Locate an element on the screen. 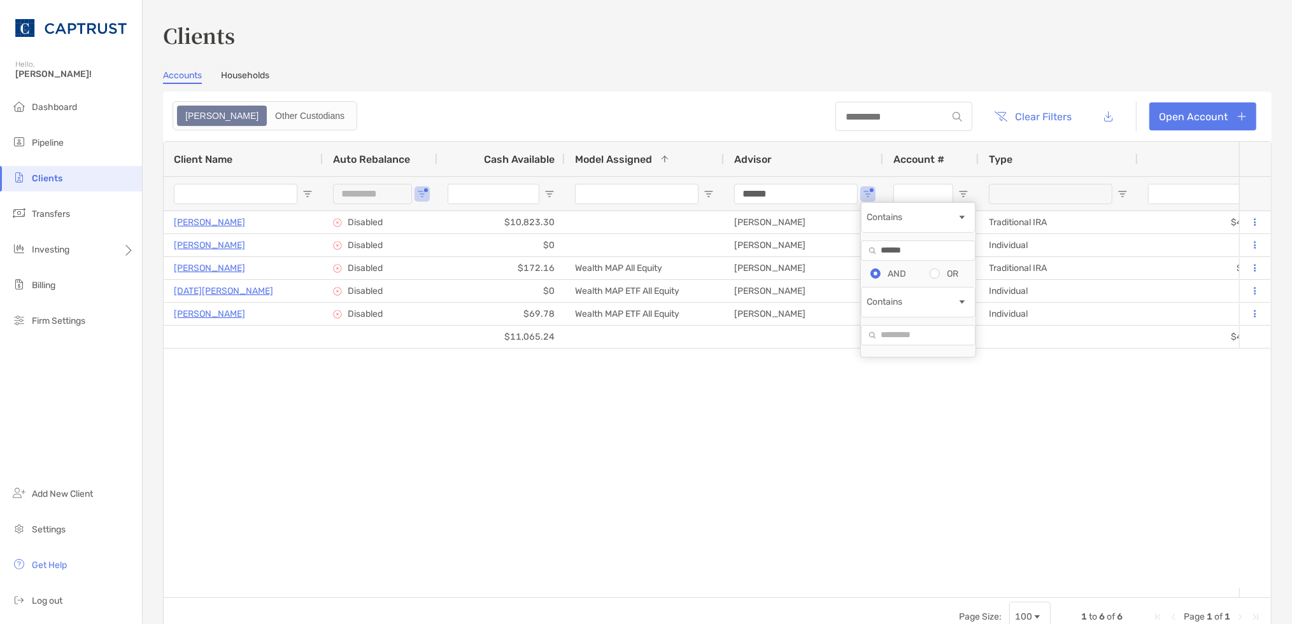 The width and height of the screenshot is (1292, 624). img: investing icon is located at coordinates (19, 249).